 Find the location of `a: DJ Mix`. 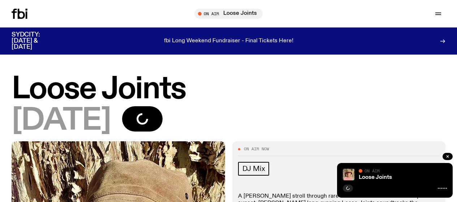

a: DJ Mix is located at coordinates (253, 169).